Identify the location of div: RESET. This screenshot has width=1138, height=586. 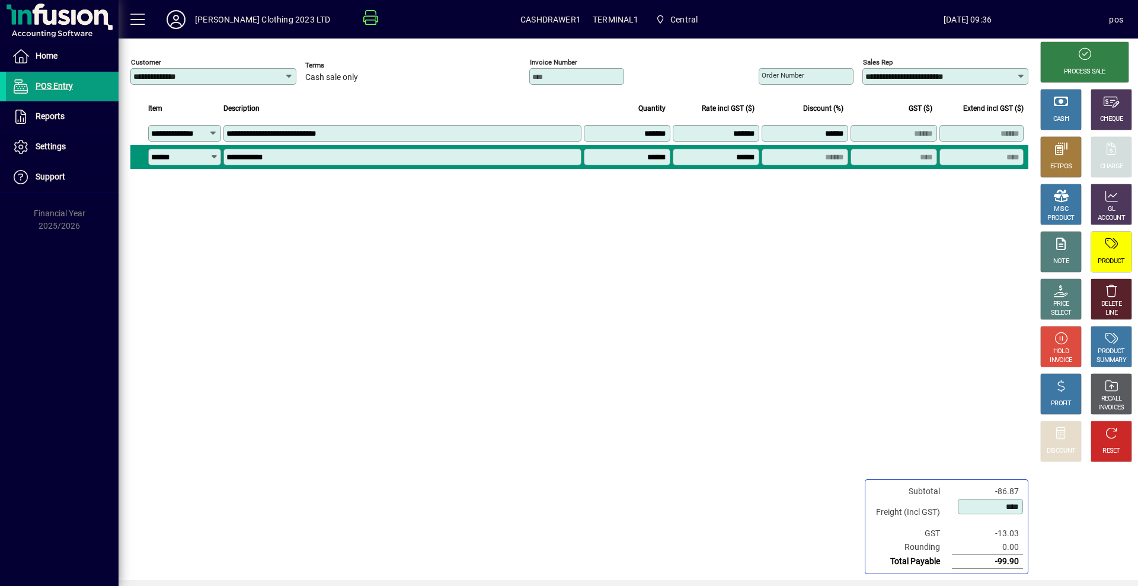
(1112, 451).